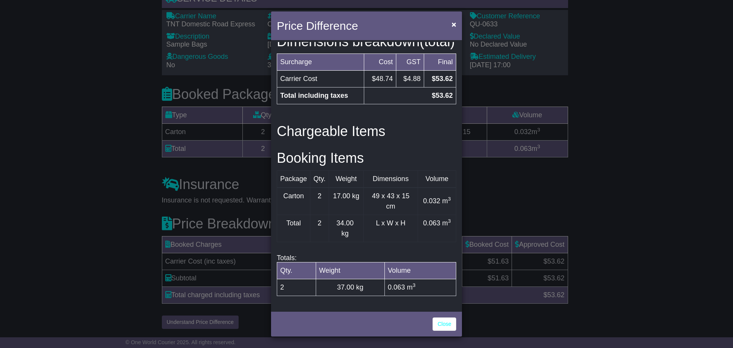 This screenshot has width=733, height=348. I want to click on div: Carton, so click(293, 196).